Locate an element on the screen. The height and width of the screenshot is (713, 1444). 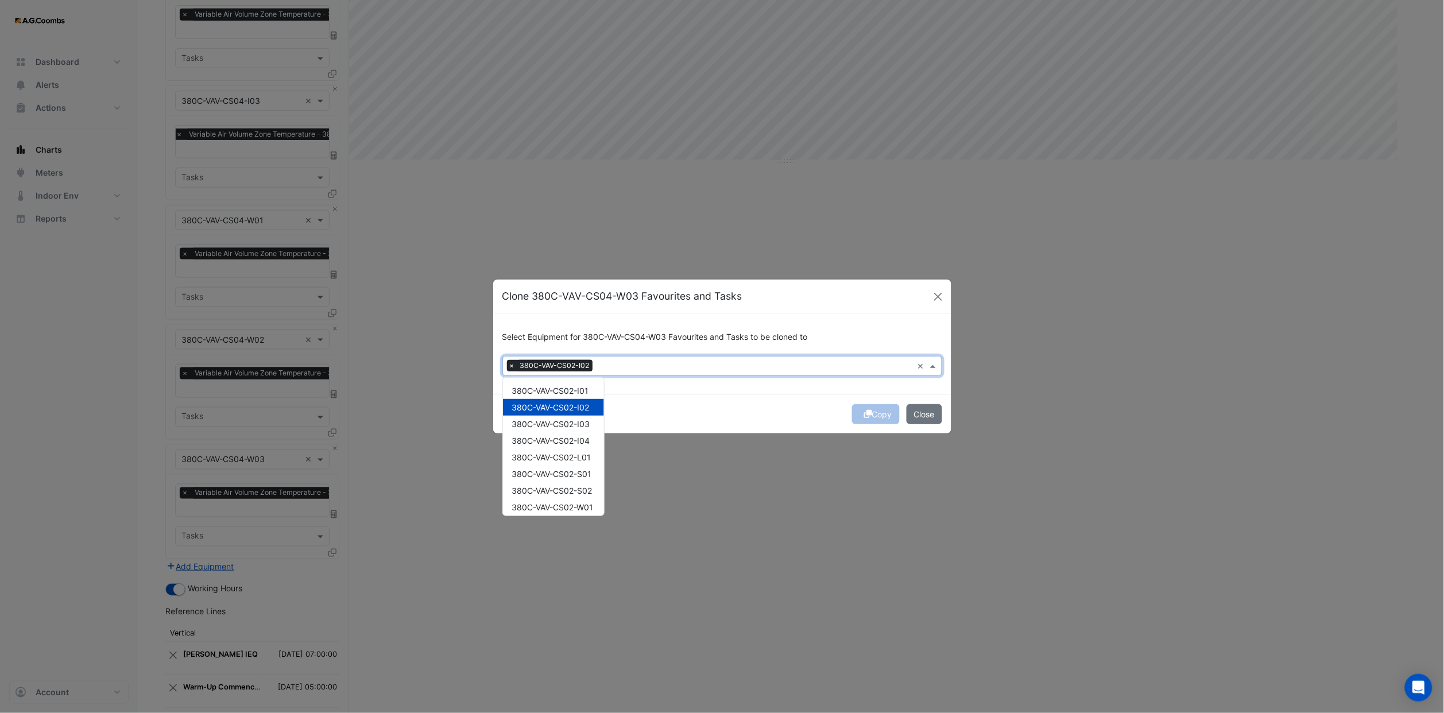
div: Open Intercom Messenger is located at coordinates (1419, 688).